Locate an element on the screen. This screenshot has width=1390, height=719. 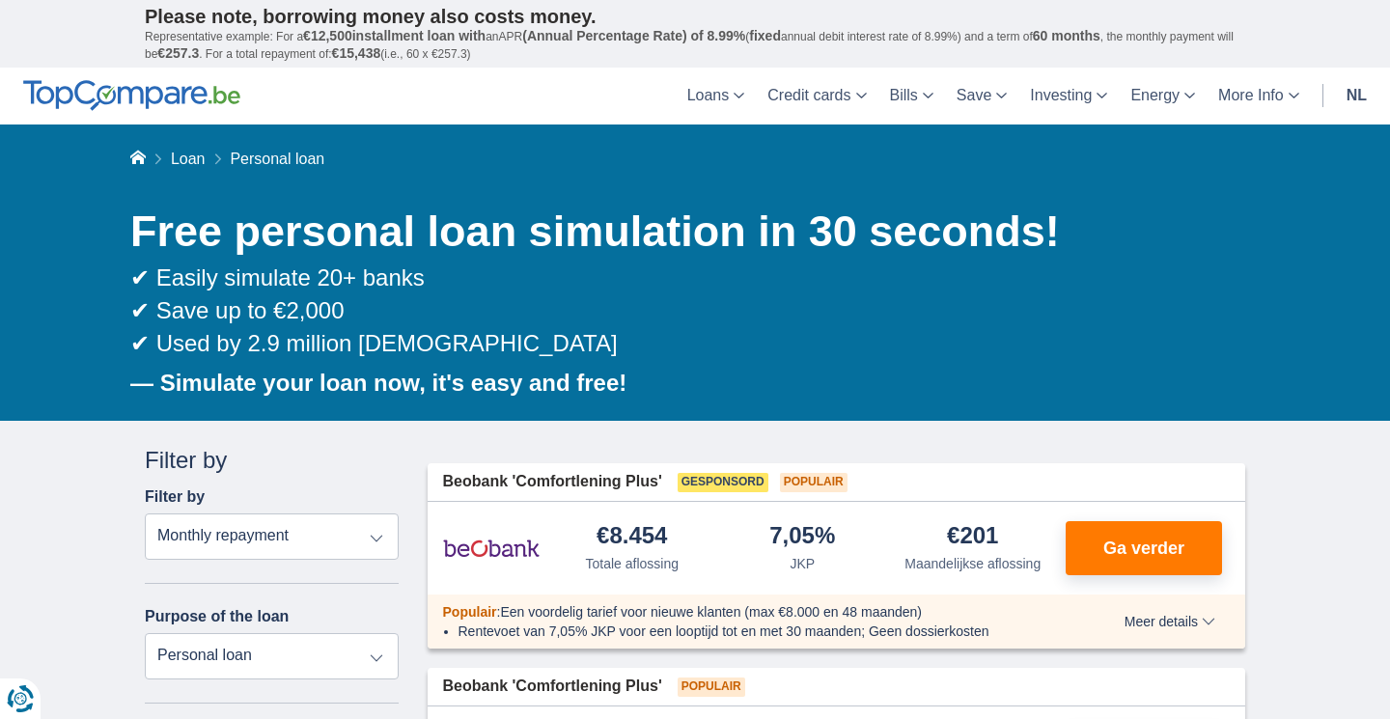
span: Ga verder is located at coordinates (1144, 548).